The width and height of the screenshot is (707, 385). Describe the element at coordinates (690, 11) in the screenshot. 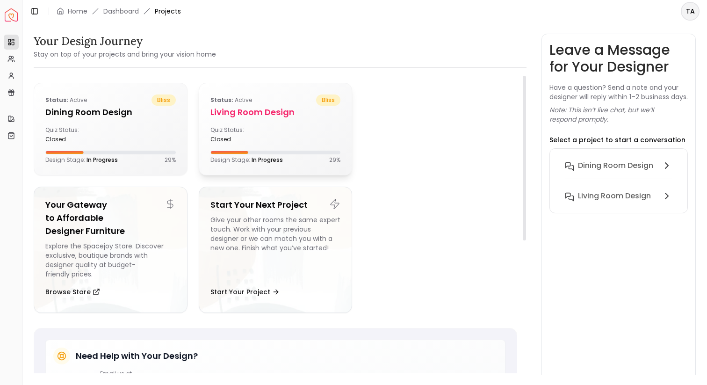

I see `span: TA` at that location.